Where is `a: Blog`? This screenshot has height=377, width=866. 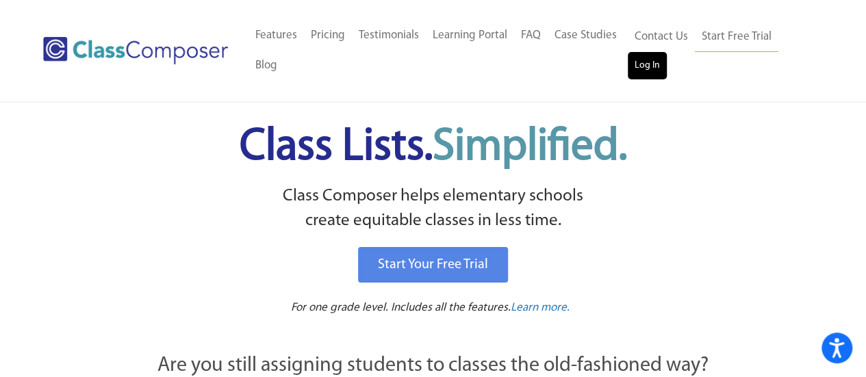 a: Blog is located at coordinates (266, 66).